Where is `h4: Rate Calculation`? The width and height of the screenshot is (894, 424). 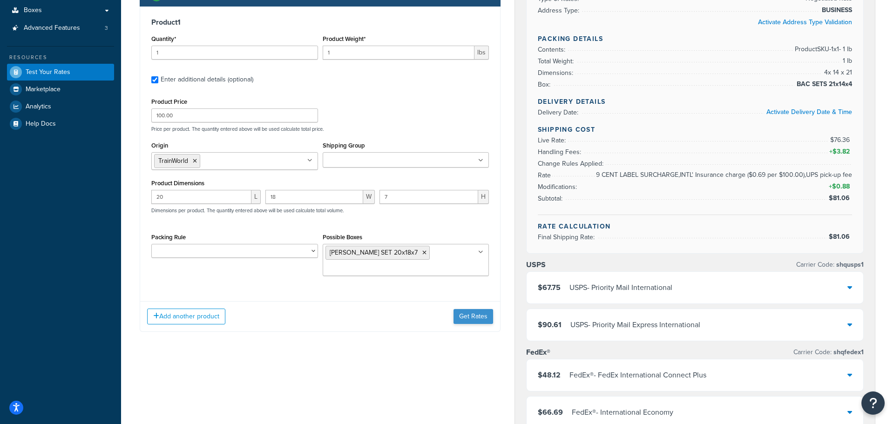
h4: Rate Calculation is located at coordinates (695, 226).